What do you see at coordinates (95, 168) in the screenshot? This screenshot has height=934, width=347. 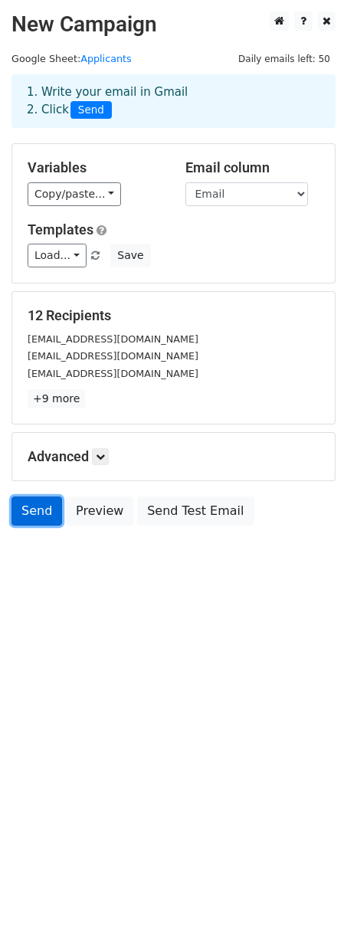 I see `h5: Variables` at bounding box center [95, 168].